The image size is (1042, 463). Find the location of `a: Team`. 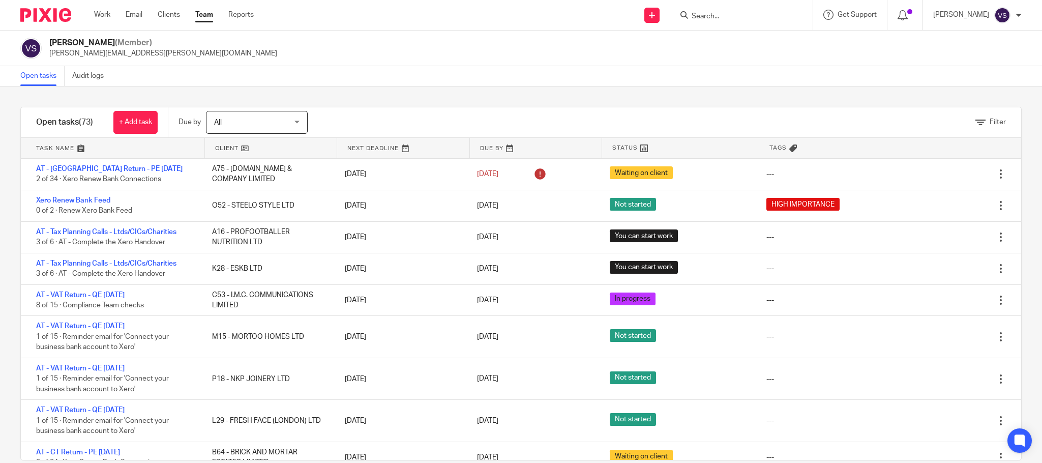

a: Team is located at coordinates (204, 15).